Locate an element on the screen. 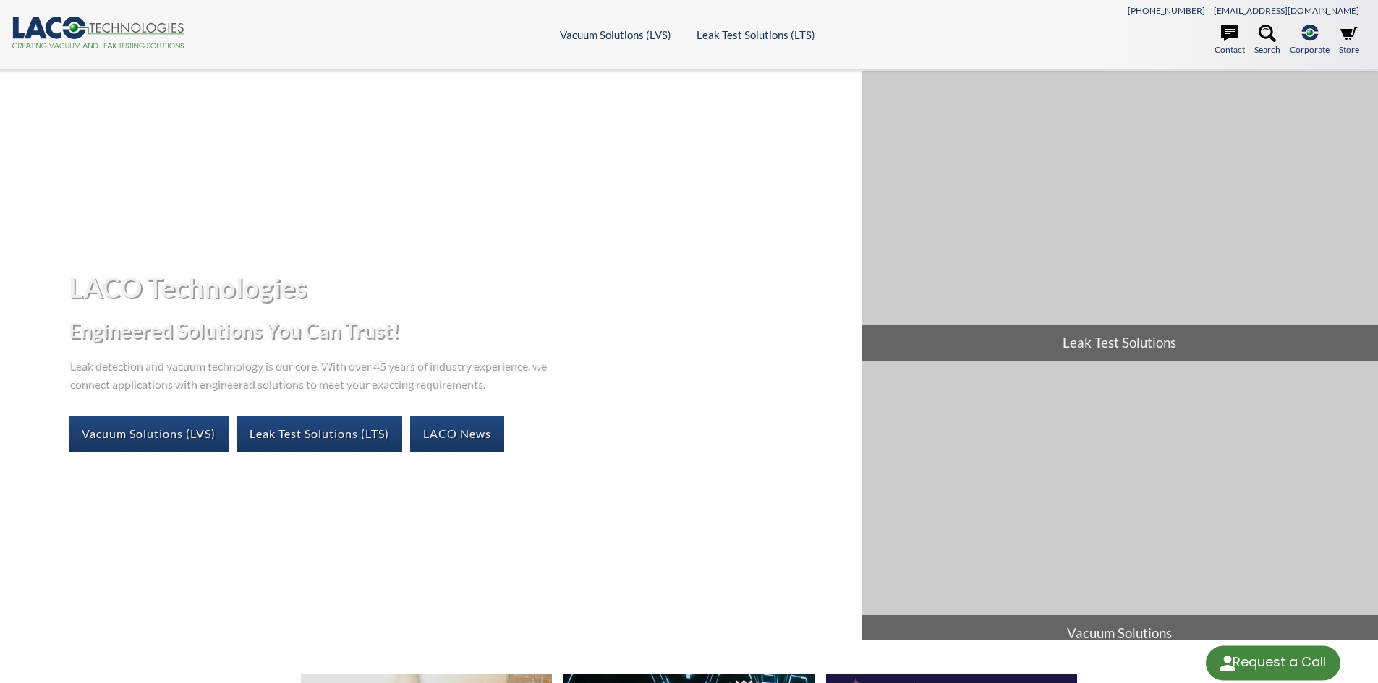 This screenshot has width=1378, height=683. a: Search is located at coordinates (1267, 41).